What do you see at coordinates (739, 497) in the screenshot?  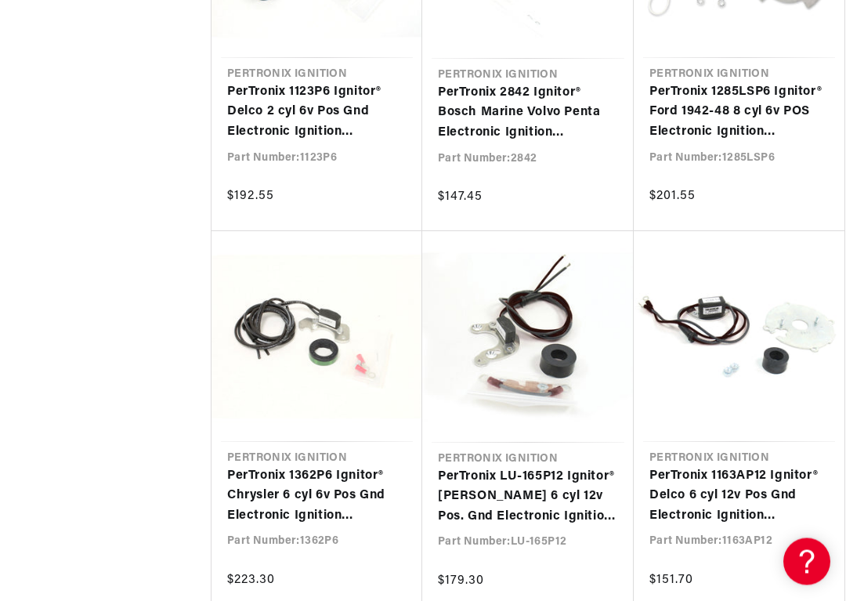 I see `a: PerTronix 1163AP12 Ignitor® Delco 6 cyl 12v Pos Gnd Electronic Ignition Conversion Kit` at bounding box center [739, 497].